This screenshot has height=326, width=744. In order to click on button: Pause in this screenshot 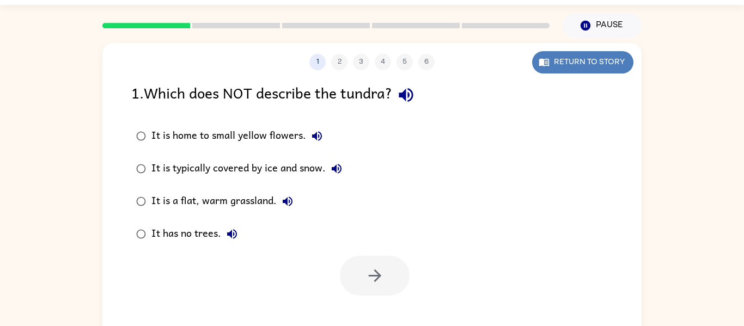, I will do `click(602, 26)`.